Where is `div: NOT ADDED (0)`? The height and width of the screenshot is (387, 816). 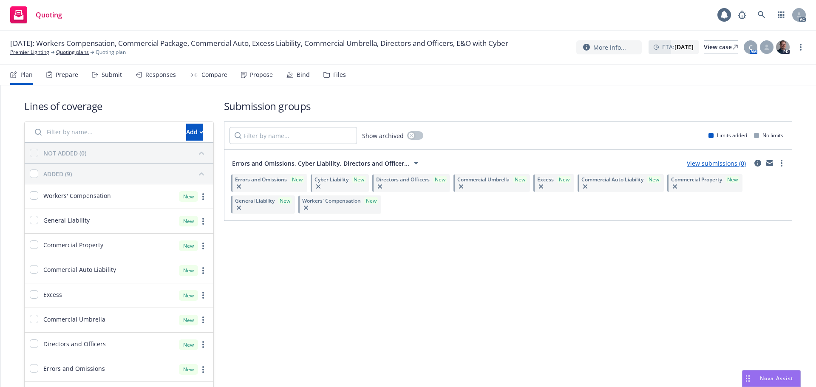 div: NOT ADDED (0) is located at coordinates (65, 153).